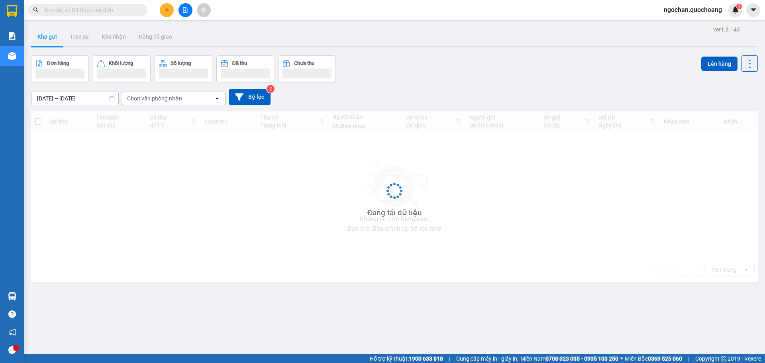 This screenshot has height=363, width=765. What do you see at coordinates (304, 63) in the screenshot?
I see `div: Chưa thu` at bounding box center [304, 63].